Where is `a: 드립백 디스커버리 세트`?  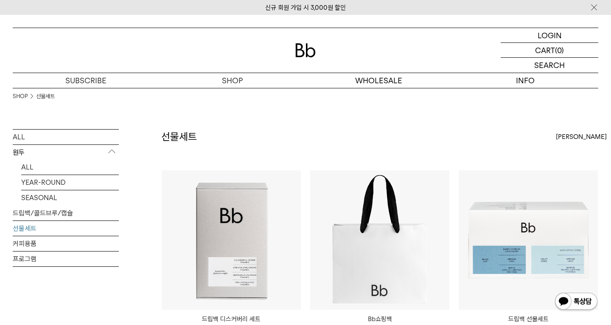 a: 드립백 디스커버리 세트 is located at coordinates (231, 240).